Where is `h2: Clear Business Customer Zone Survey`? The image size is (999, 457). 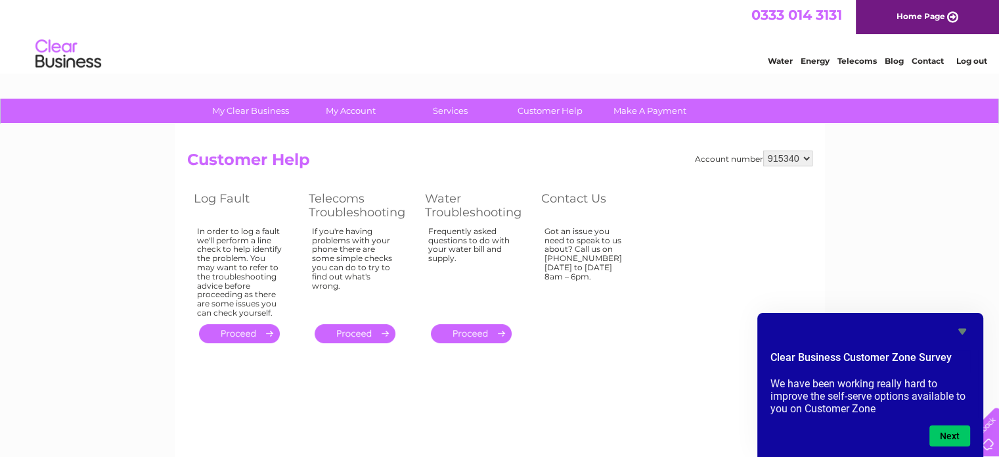 h2: Clear Business Customer Zone Survey is located at coordinates (870, 361).